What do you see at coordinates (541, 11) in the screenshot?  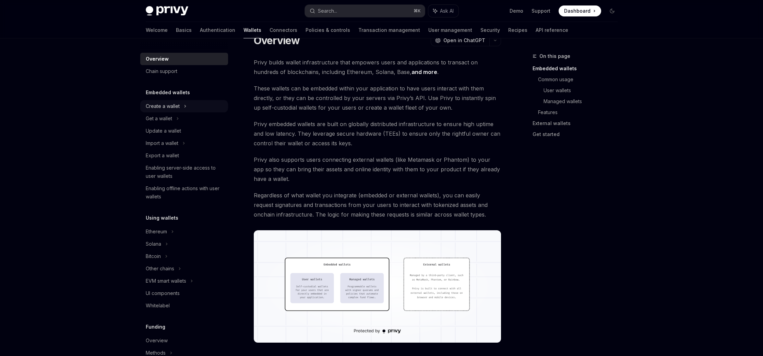 I see `a: Support` at bounding box center [541, 11].